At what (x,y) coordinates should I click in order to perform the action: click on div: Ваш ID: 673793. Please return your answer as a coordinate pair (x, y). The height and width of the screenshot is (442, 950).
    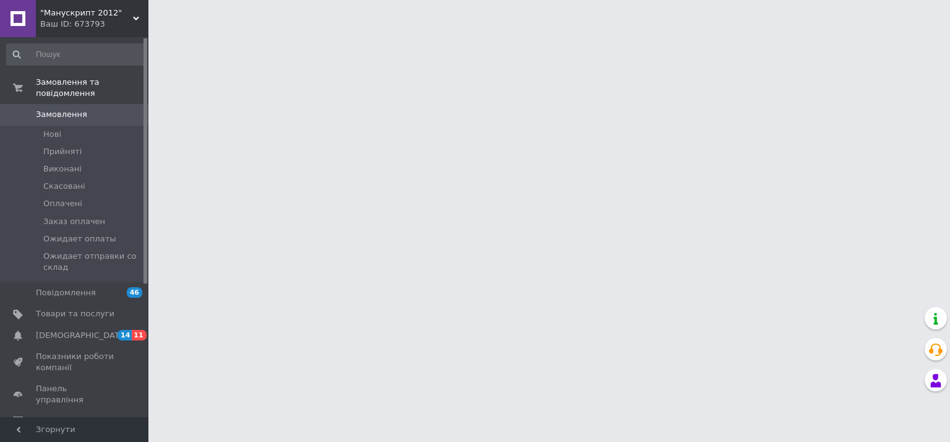
    Looking at the image, I should click on (94, 24).